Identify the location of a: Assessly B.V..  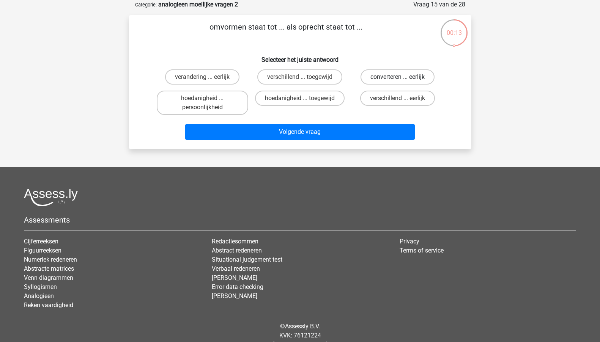
(302, 326).